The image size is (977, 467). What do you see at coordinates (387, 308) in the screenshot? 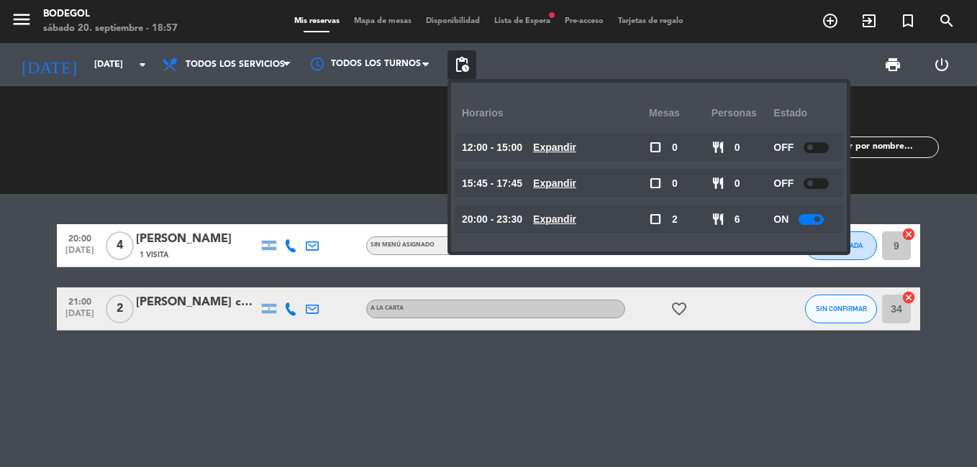
I see `span: A LA CARTA` at bounding box center [387, 308].